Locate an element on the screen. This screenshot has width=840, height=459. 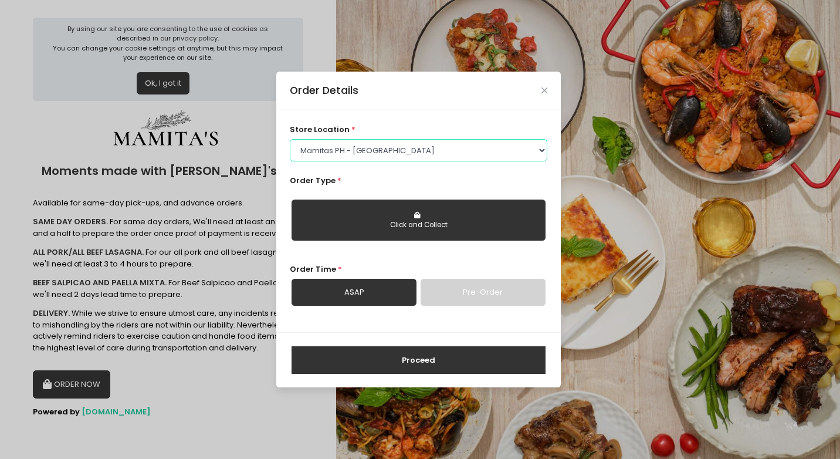
button: Close is located at coordinates (544, 90).